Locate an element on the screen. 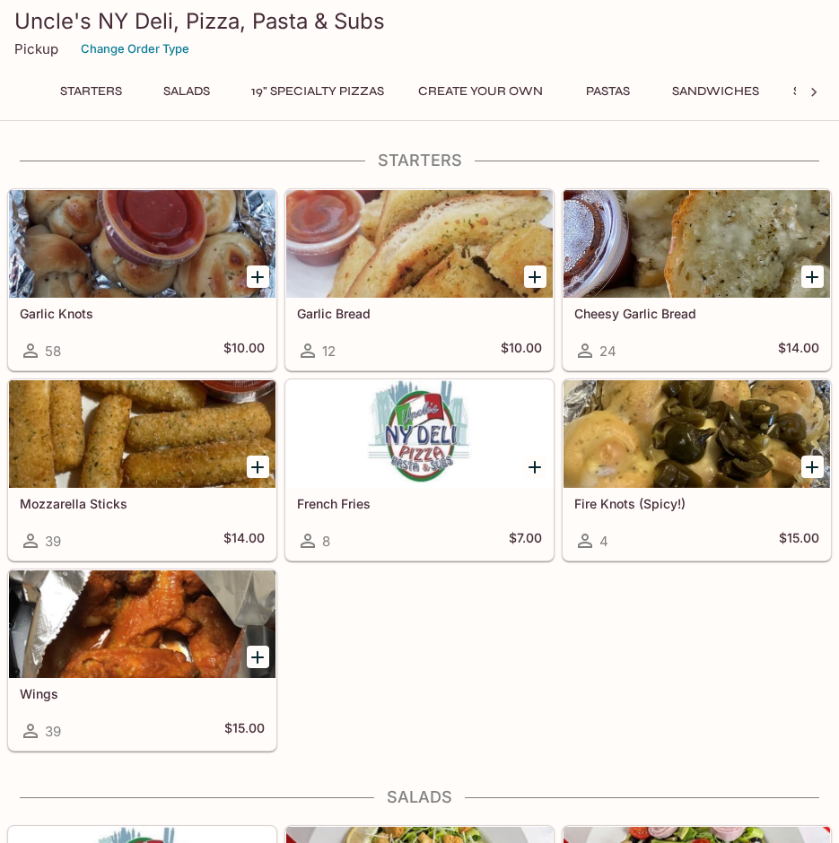 Image resolution: width=839 pixels, height=843 pixels. div: French Fries is located at coordinates (419, 434).